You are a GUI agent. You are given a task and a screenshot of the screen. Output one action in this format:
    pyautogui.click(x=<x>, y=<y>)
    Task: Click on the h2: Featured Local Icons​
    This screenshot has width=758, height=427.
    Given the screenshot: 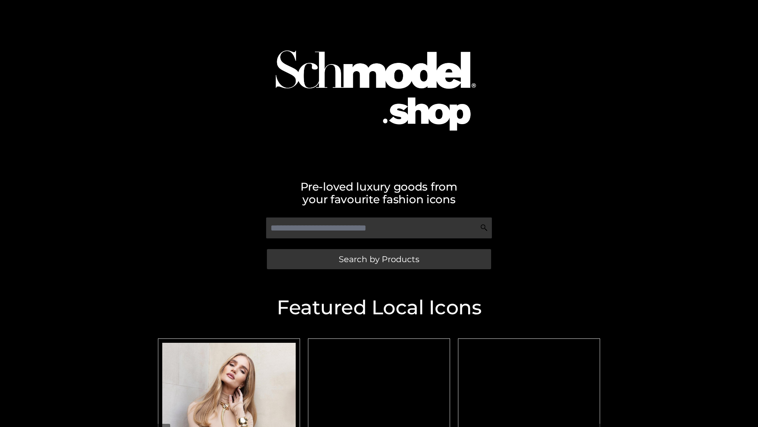 What is the action you would take?
    pyautogui.click(x=379, y=307)
    